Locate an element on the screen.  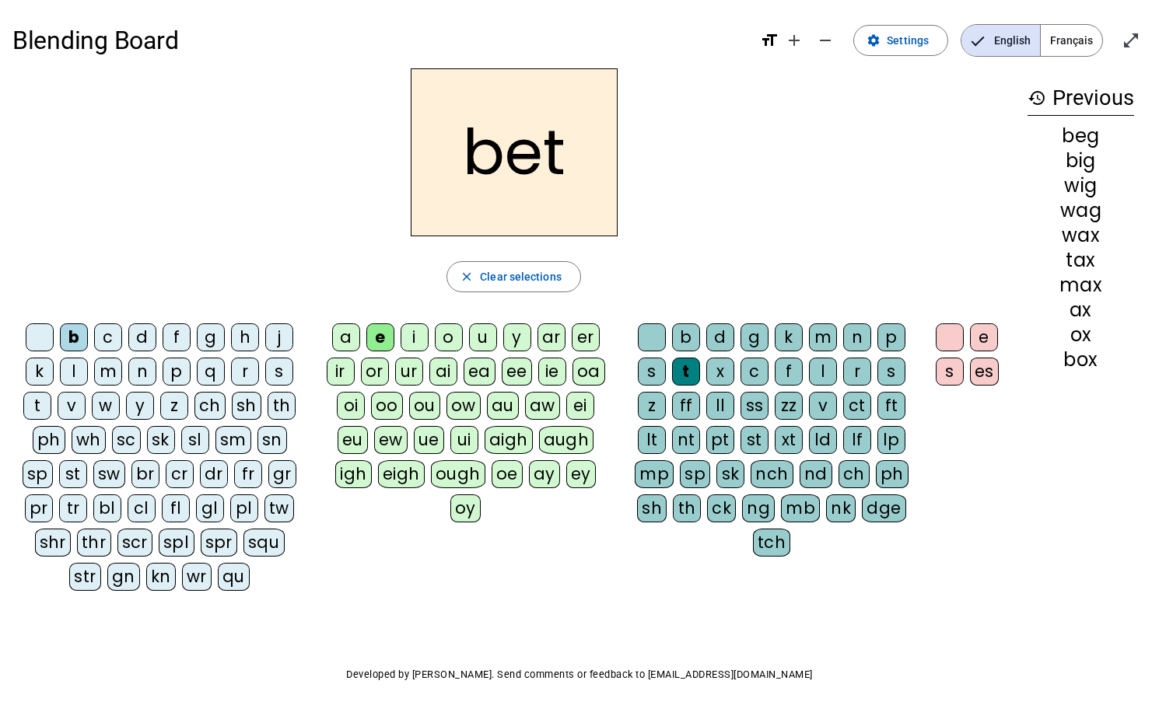
mat-button-toggle-group: Language selection is located at coordinates (1031, 40).